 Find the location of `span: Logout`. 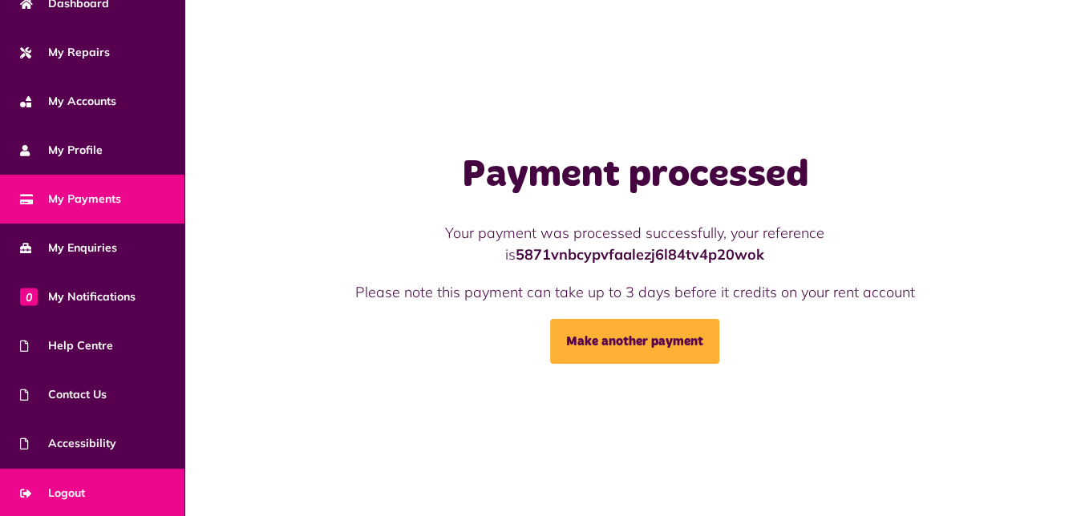

span: Logout is located at coordinates (52, 493).